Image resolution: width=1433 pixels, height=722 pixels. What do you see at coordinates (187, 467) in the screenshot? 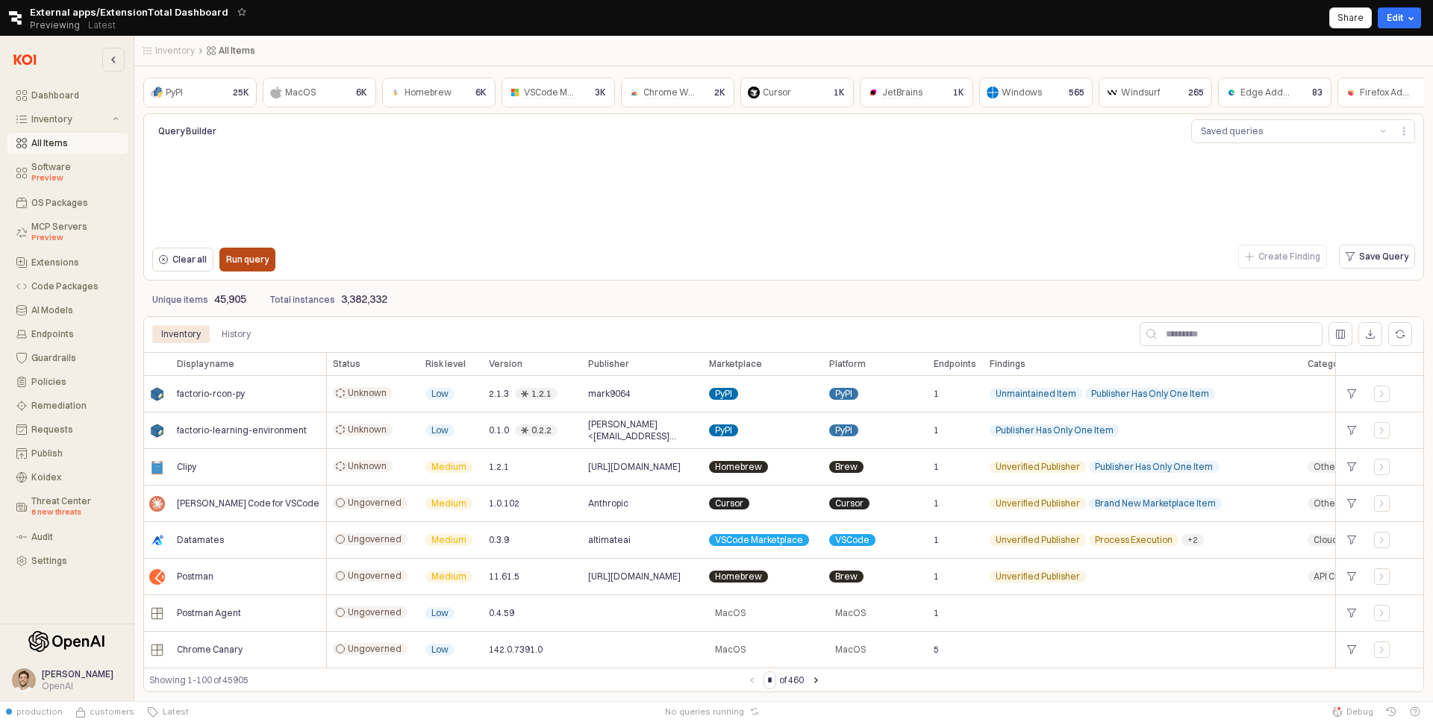
I see `span: Clipy` at bounding box center [187, 467].